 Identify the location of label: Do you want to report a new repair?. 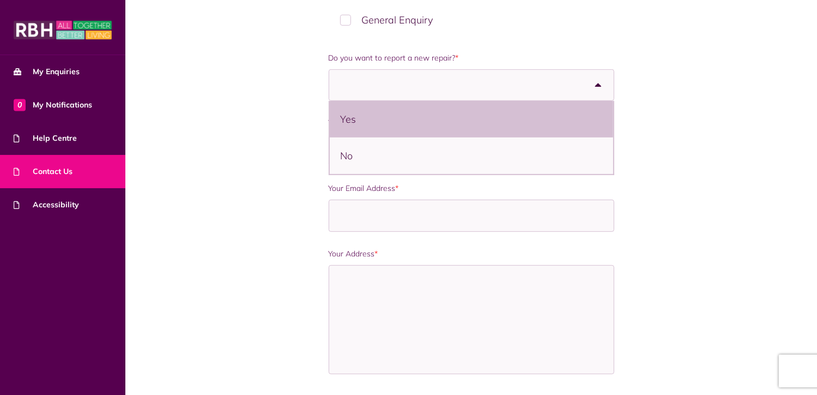
(472, 58).